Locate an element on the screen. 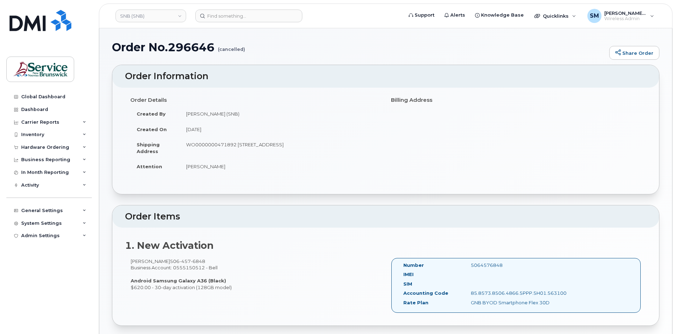 The image size is (676, 334). label: Rate Plan is located at coordinates (416, 302).